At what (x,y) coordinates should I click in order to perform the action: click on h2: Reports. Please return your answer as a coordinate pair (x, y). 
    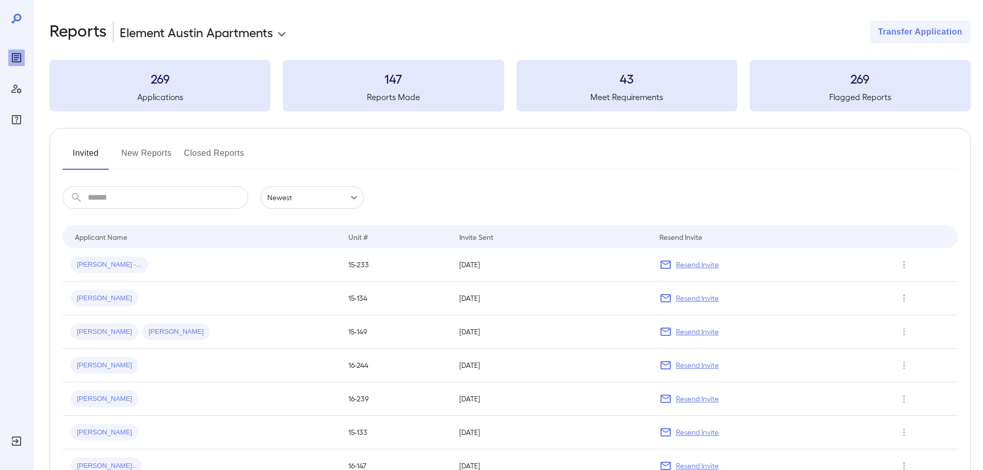
    Looking at the image, I should click on (78, 32).